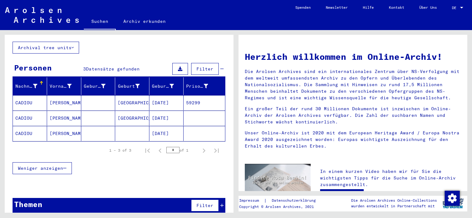 The height and width of the screenshot is (218, 472). What do you see at coordinates (166, 86) in the screenshot?
I see `mat-header-cell: Geburtsdatum` at bounding box center [166, 86].